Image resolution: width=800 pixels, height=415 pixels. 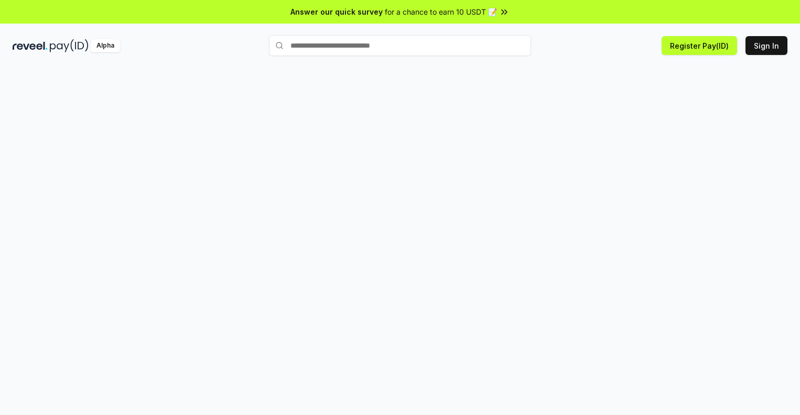 What do you see at coordinates (441, 12) in the screenshot?
I see `span: for a chance to earn 10 USDT 📝` at bounding box center [441, 12].